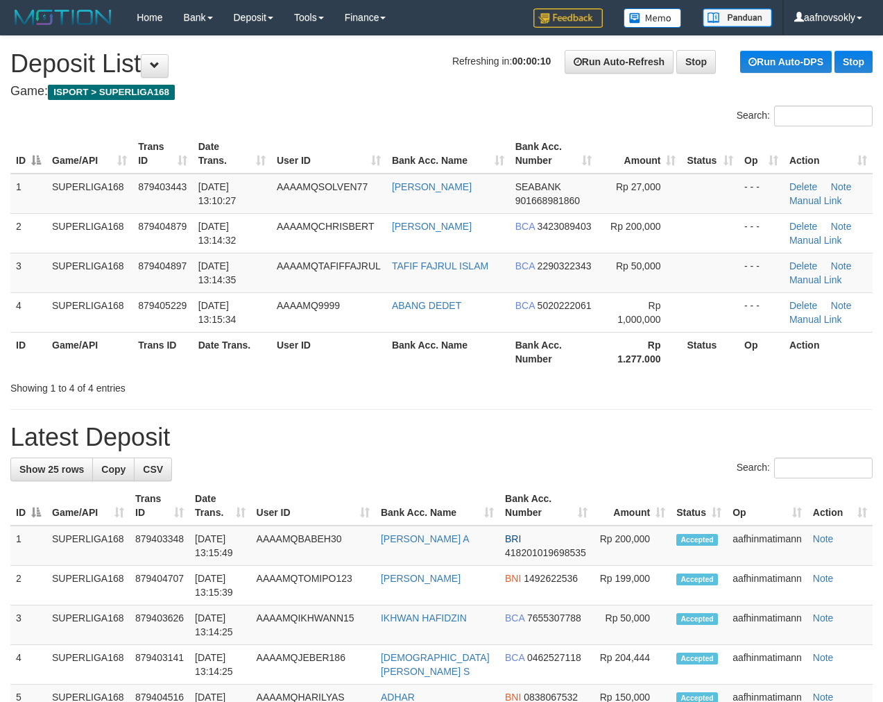  I want to click on a: IKHWAN HAFIDZIN, so click(424, 618).